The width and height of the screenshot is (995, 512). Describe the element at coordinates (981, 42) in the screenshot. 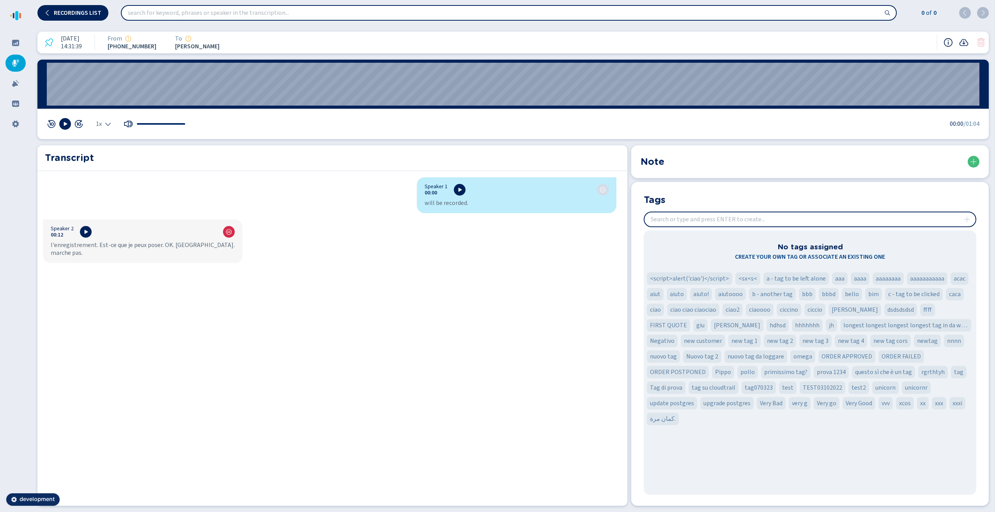

I see `button: Your role doesn't allow you to delete this conversation` at that location.